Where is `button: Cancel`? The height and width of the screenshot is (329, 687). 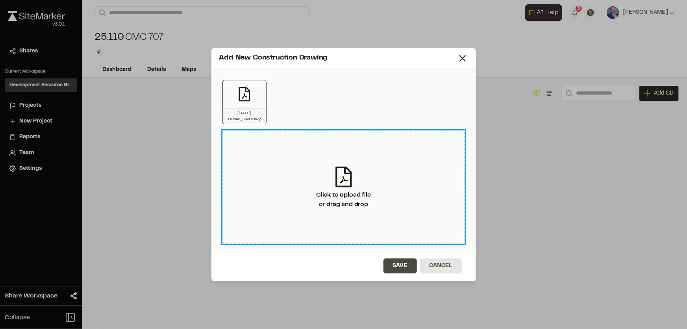
button: Cancel is located at coordinates (441, 266).